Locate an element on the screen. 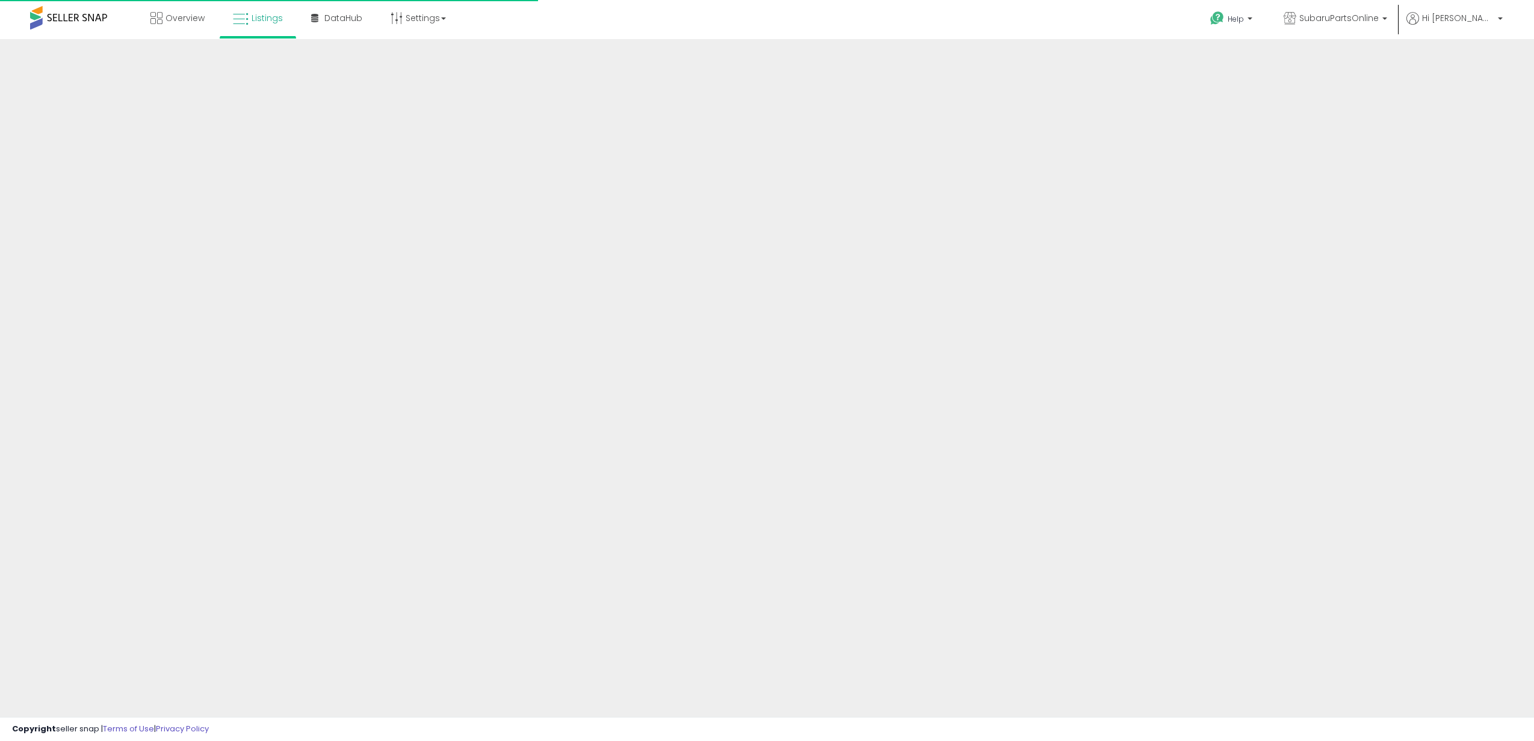 This screenshot has width=1534, height=741. span: DataHub is located at coordinates (343, 18).